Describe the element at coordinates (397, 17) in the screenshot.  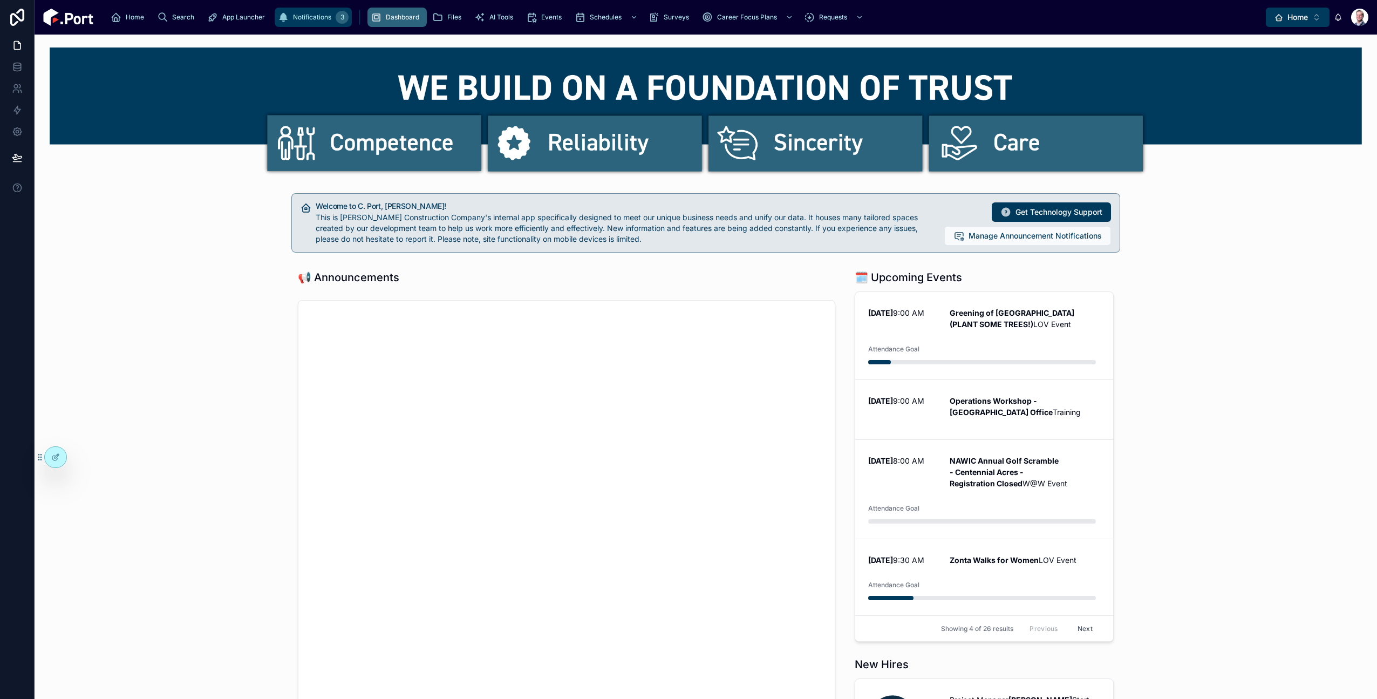
I see `a: Dashboard` at that location.